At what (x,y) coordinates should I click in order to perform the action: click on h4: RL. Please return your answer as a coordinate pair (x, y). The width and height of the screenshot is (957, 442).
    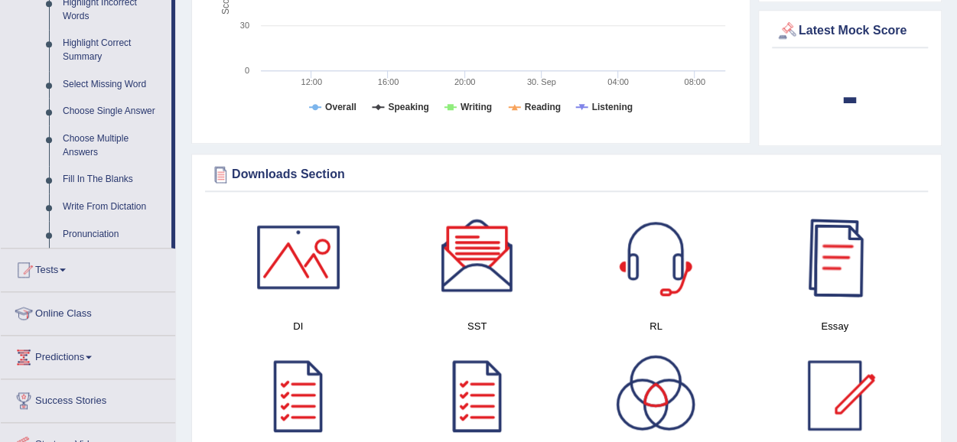
    Looking at the image, I should click on (656, 326).